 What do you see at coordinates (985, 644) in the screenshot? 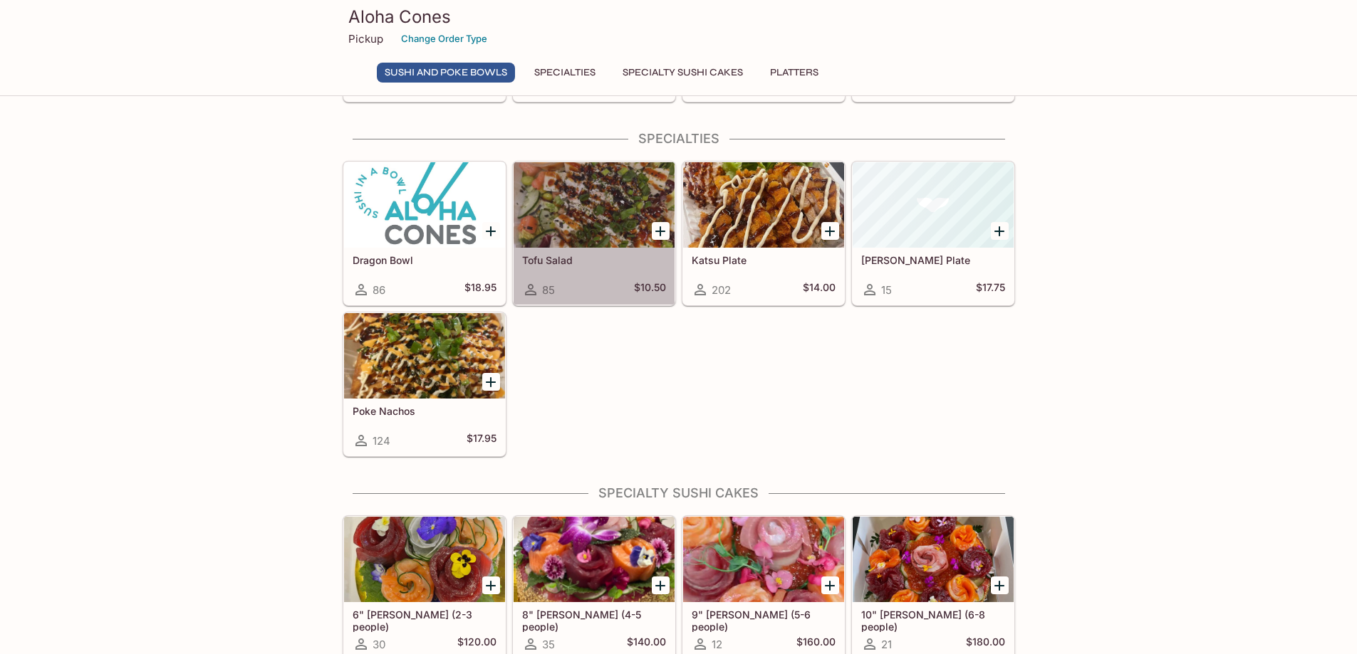
I see `h5: $180.00` at bounding box center [985, 644].